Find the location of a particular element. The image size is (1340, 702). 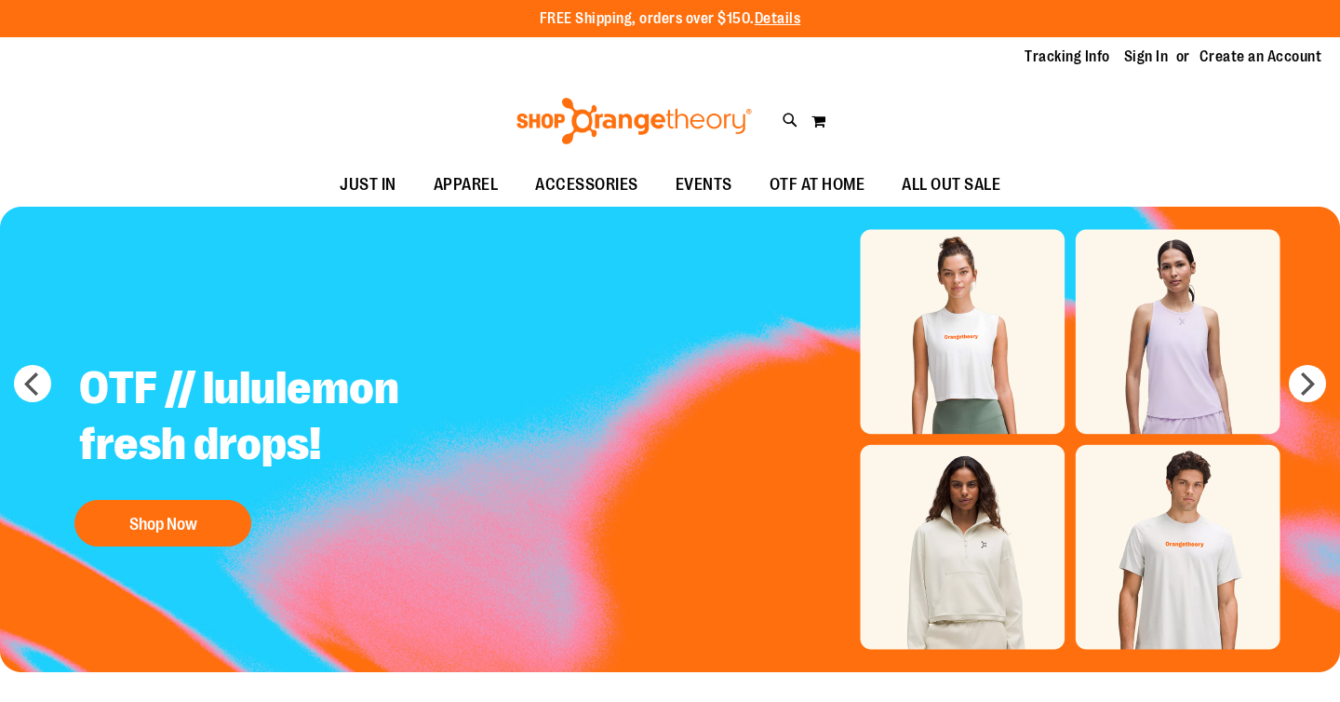

a: Tracking Info is located at coordinates (1067, 57).